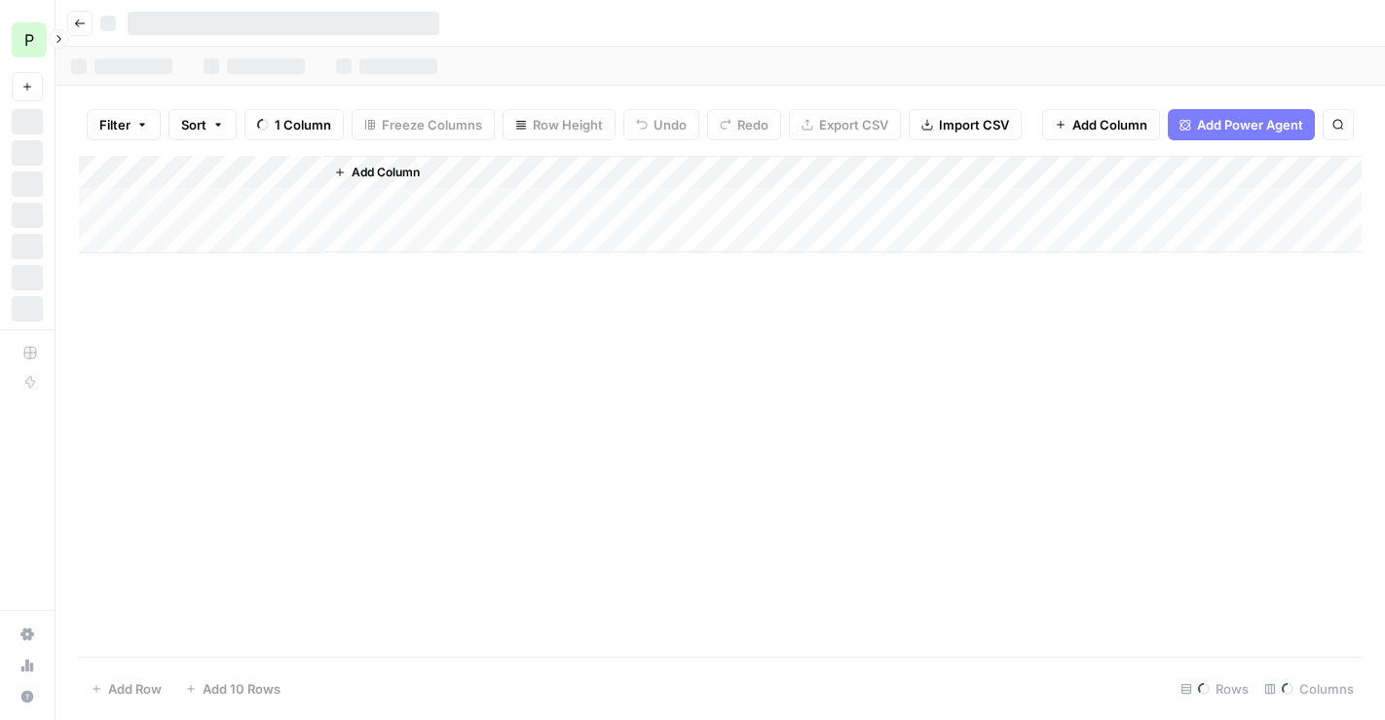 The image size is (1385, 720). Describe the element at coordinates (29, 40) in the screenshot. I see `span: P` at that location.